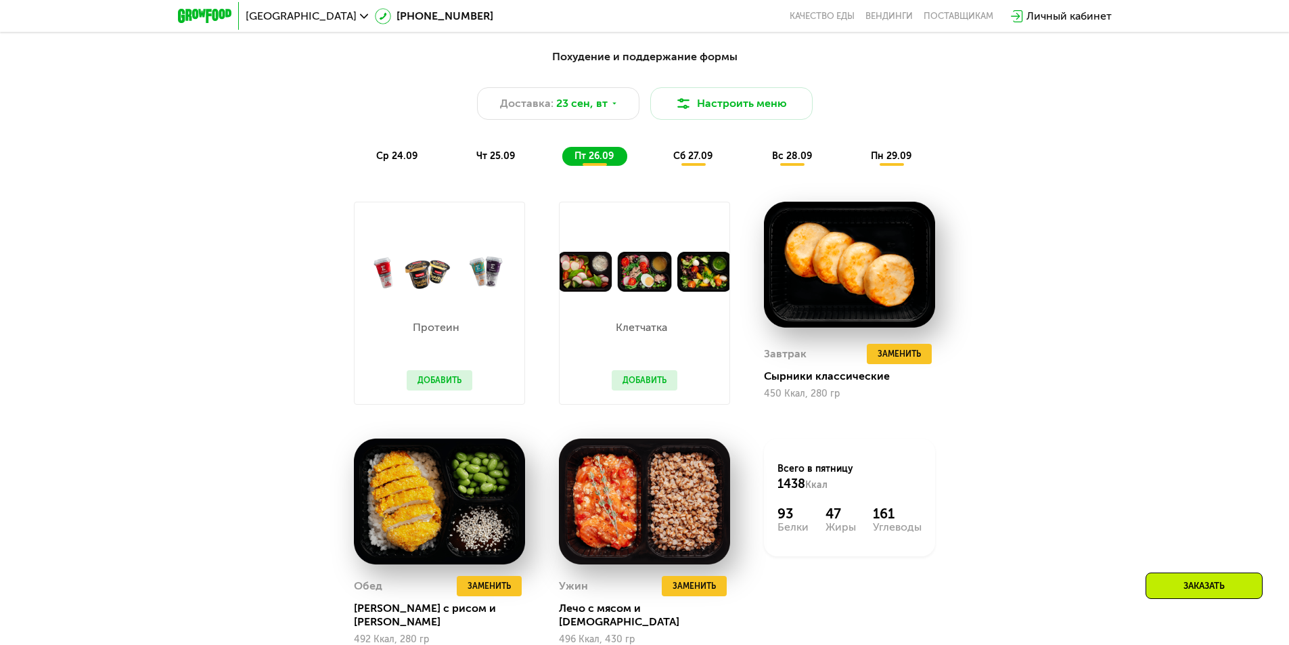 The height and width of the screenshot is (645, 1289). I want to click on div: Сырники классические, so click(854, 376).